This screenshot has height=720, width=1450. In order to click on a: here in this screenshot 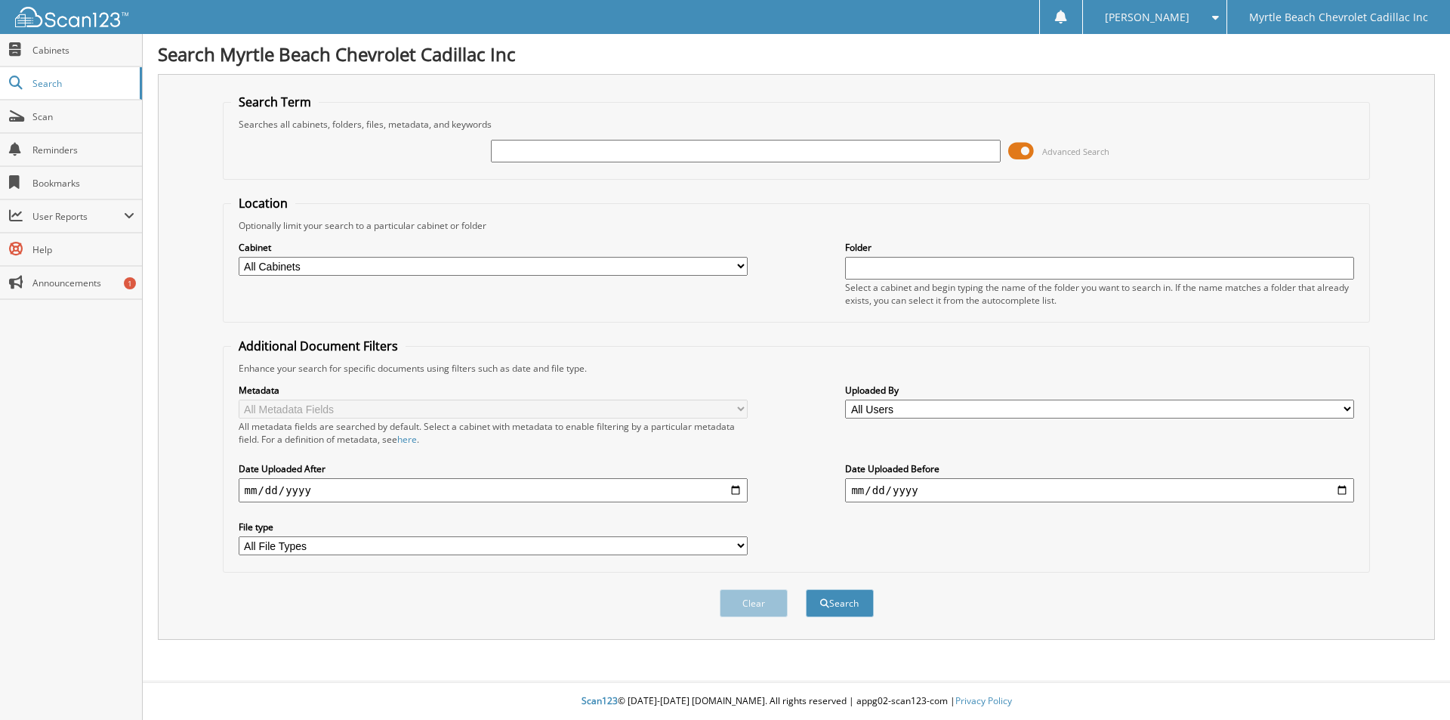, I will do `click(407, 439)`.